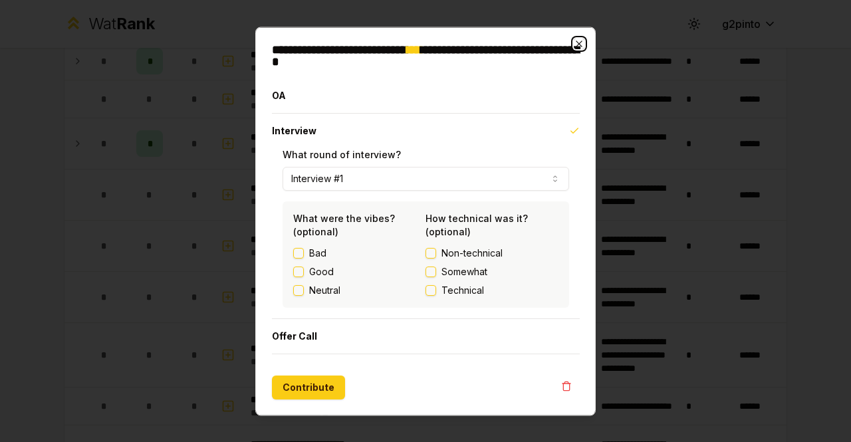 The width and height of the screenshot is (851, 442). What do you see at coordinates (431, 290) in the screenshot?
I see `button: Technical` at bounding box center [431, 290].